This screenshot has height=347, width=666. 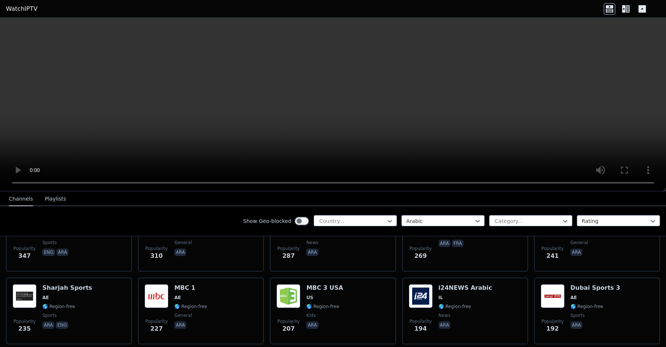 I want to click on span: 241, so click(x=552, y=256).